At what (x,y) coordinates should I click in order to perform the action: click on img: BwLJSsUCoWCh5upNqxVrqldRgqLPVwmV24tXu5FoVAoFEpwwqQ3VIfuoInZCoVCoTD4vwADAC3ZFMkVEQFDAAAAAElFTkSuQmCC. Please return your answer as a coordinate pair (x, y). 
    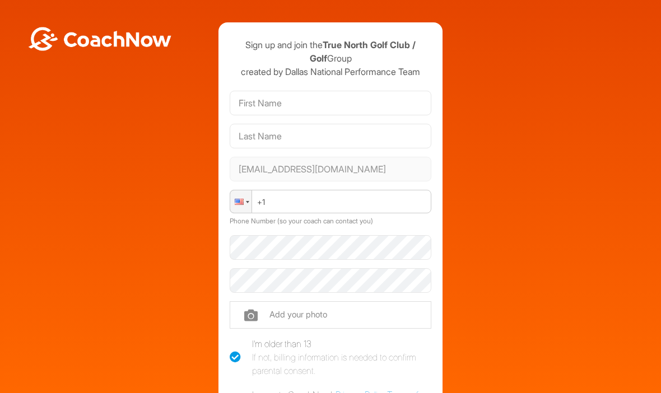
    Looking at the image, I should click on (100, 39).